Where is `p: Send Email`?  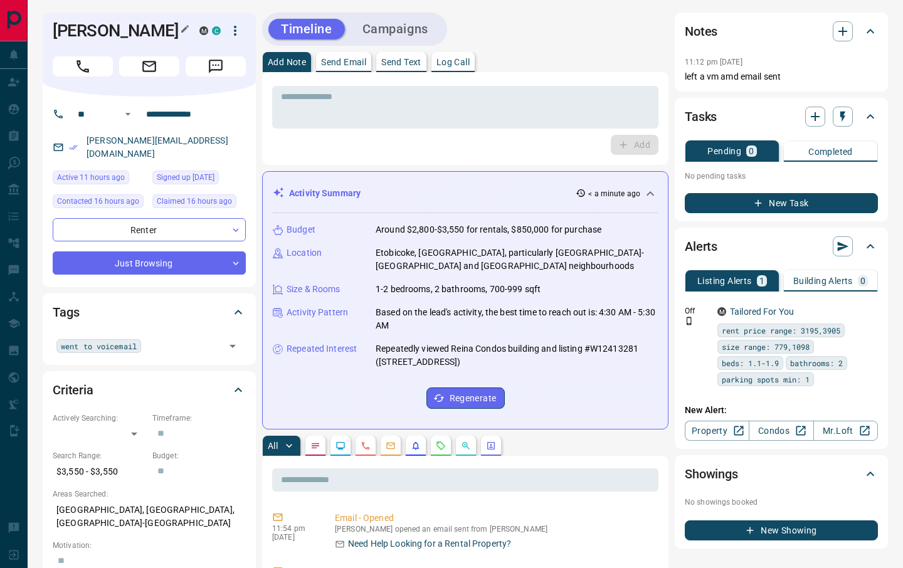 p: Send Email is located at coordinates (344, 62).